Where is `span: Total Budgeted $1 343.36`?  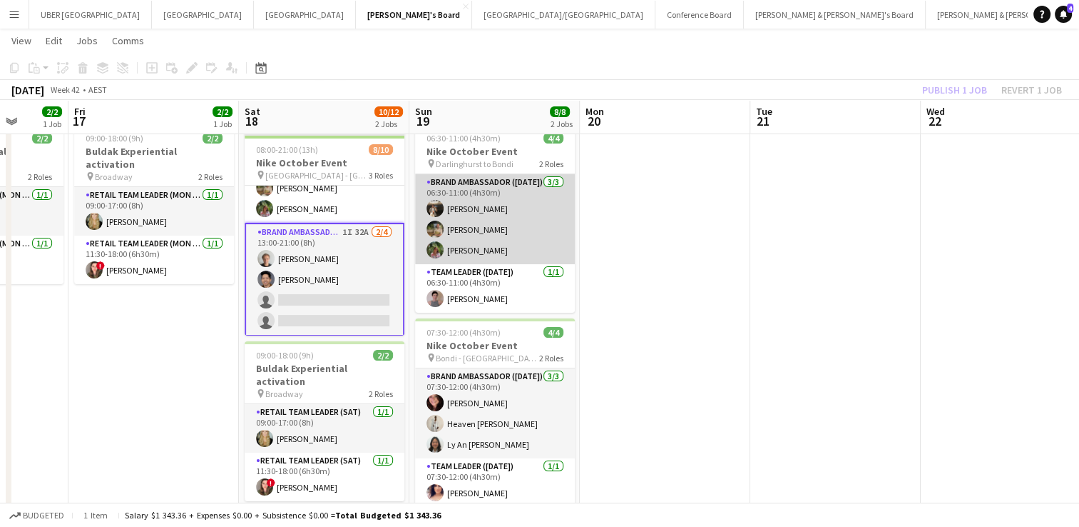 span: Total Budgeted $1 343.36 is located at coordinates (388, 514).